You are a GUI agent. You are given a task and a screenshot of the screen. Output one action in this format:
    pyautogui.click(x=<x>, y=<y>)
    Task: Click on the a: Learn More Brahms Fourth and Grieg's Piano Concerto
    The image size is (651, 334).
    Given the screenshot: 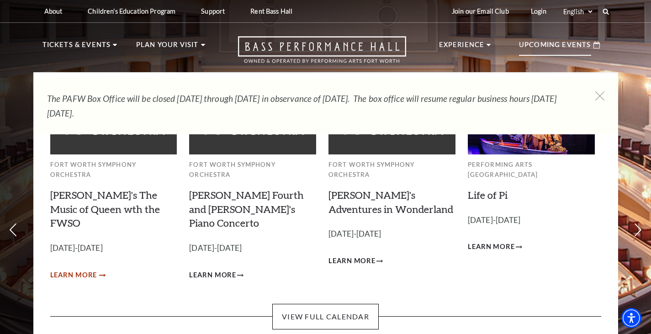 What is the action you would take?
    pyautogui.click(x=216, y=275)
    